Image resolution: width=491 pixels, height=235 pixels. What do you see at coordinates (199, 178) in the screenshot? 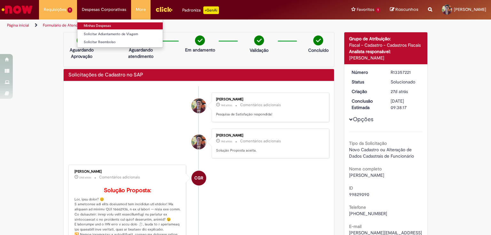
I see `span: CGR` at bounding box center [199, 178].